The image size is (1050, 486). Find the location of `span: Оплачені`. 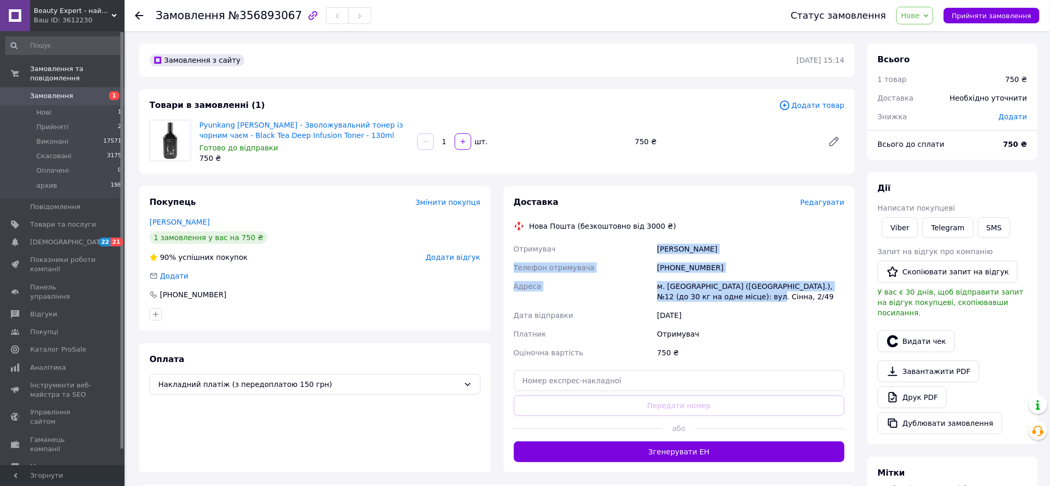

span: Оплачені is located at coordinates (52, 171).